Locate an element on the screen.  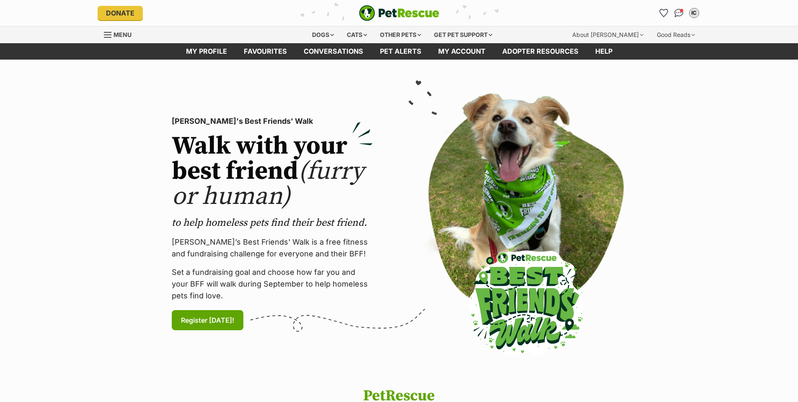
a: Adopter resources is located at coordinates (541, 51).